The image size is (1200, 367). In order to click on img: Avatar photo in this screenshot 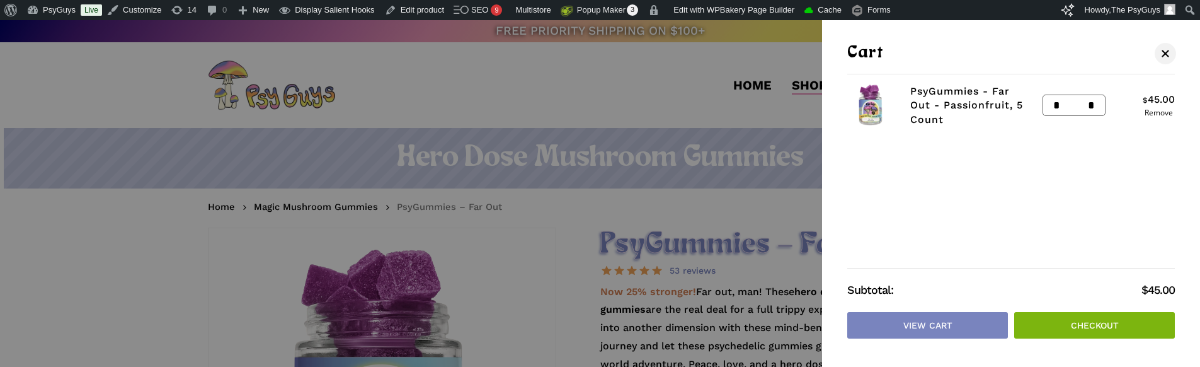, I will do `click(1170, 9)`.